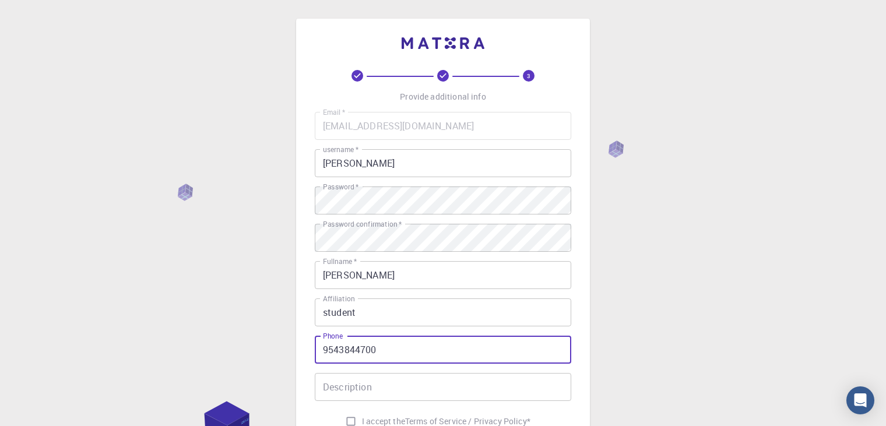 The width and height of the screenshot is (886, 426). Describe the element at coordinates (529, 76) in the screenshot. I see `text: 3` at that location.